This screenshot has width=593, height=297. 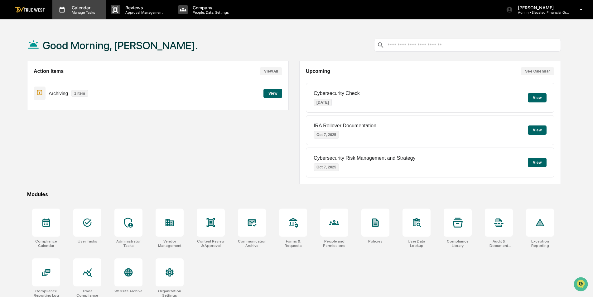 I want to click on button: See Calendar, so click(x=537, y=71).